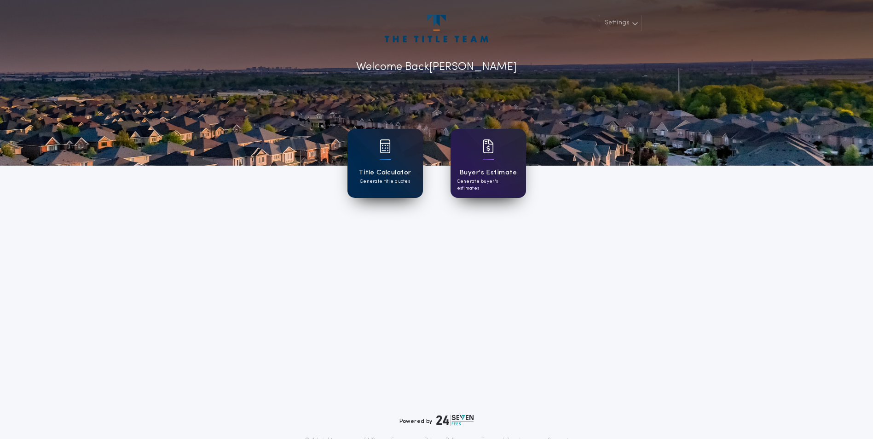 This screenshot has height=439, width=873. What do you see at coordinates (488, 163) in the screenshot?
I see `a: card iconBuyer's EstimateGenerate buyer's estimates` at bounding box center [488, 163].